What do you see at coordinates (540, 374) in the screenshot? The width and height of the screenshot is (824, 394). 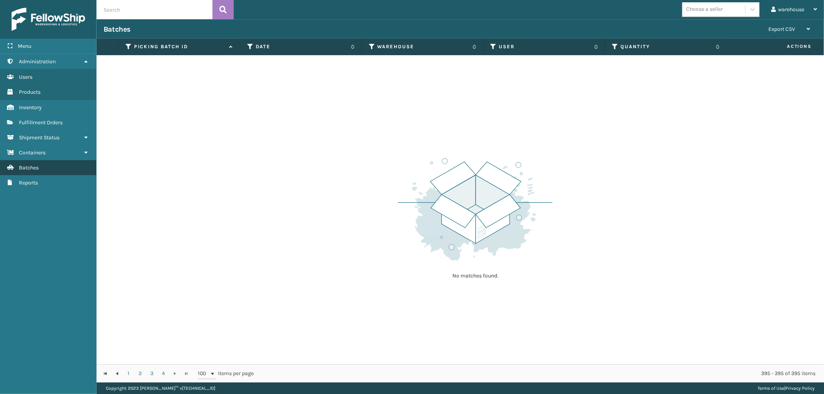 I see `div: 395 - 395 of 395 items` at bounding box center [540, 374].